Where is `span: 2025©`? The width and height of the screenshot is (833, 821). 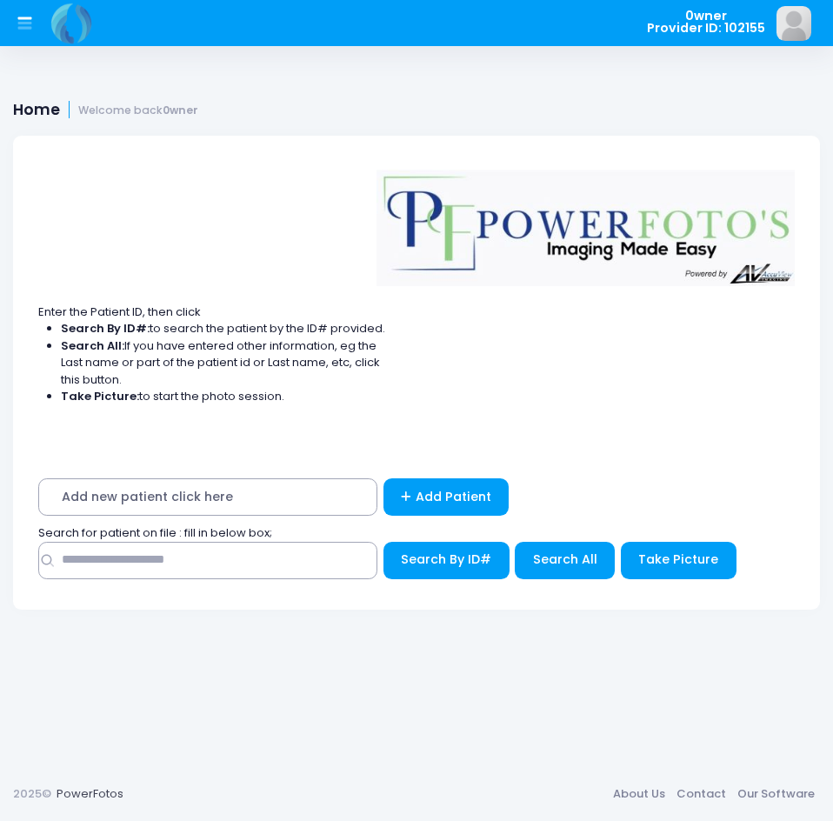
span: 2025© is located at coordinates (32, 793).